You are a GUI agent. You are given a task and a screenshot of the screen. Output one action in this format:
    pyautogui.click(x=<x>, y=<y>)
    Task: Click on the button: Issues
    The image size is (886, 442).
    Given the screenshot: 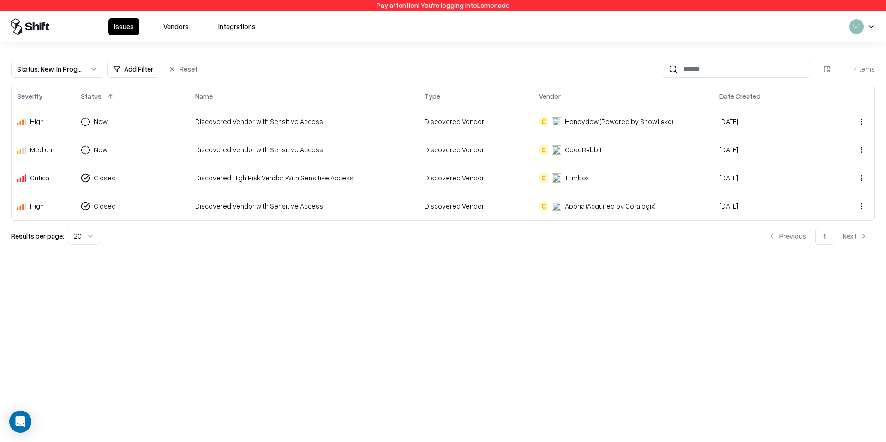 What is the action you would take?
    pyautogui.click(x=124, y=27)
    